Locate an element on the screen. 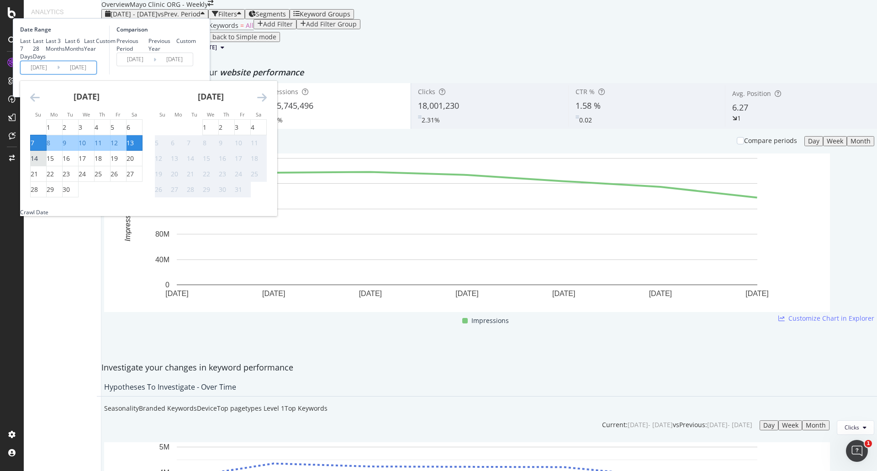  td: Not available. Saturday, October 11, 2025 is located at coordinates (259, 143).